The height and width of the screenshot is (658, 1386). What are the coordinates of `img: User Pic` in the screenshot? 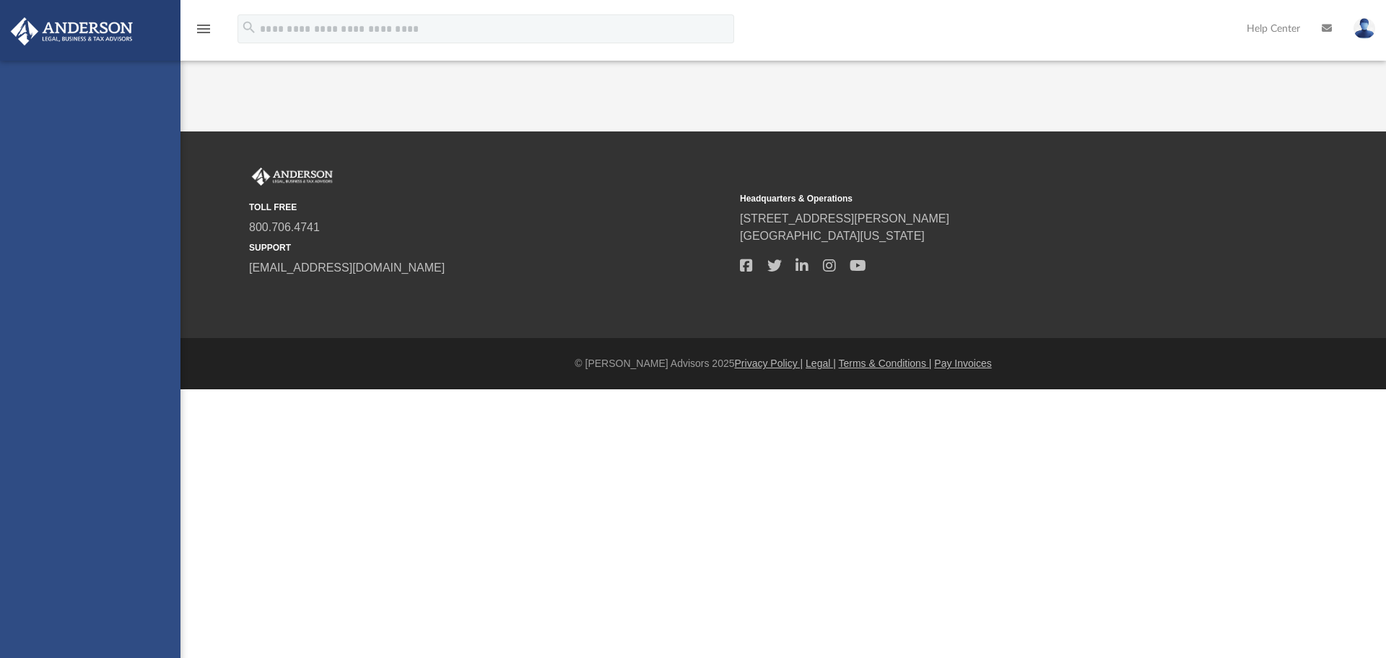 It's located at (1364, 28).